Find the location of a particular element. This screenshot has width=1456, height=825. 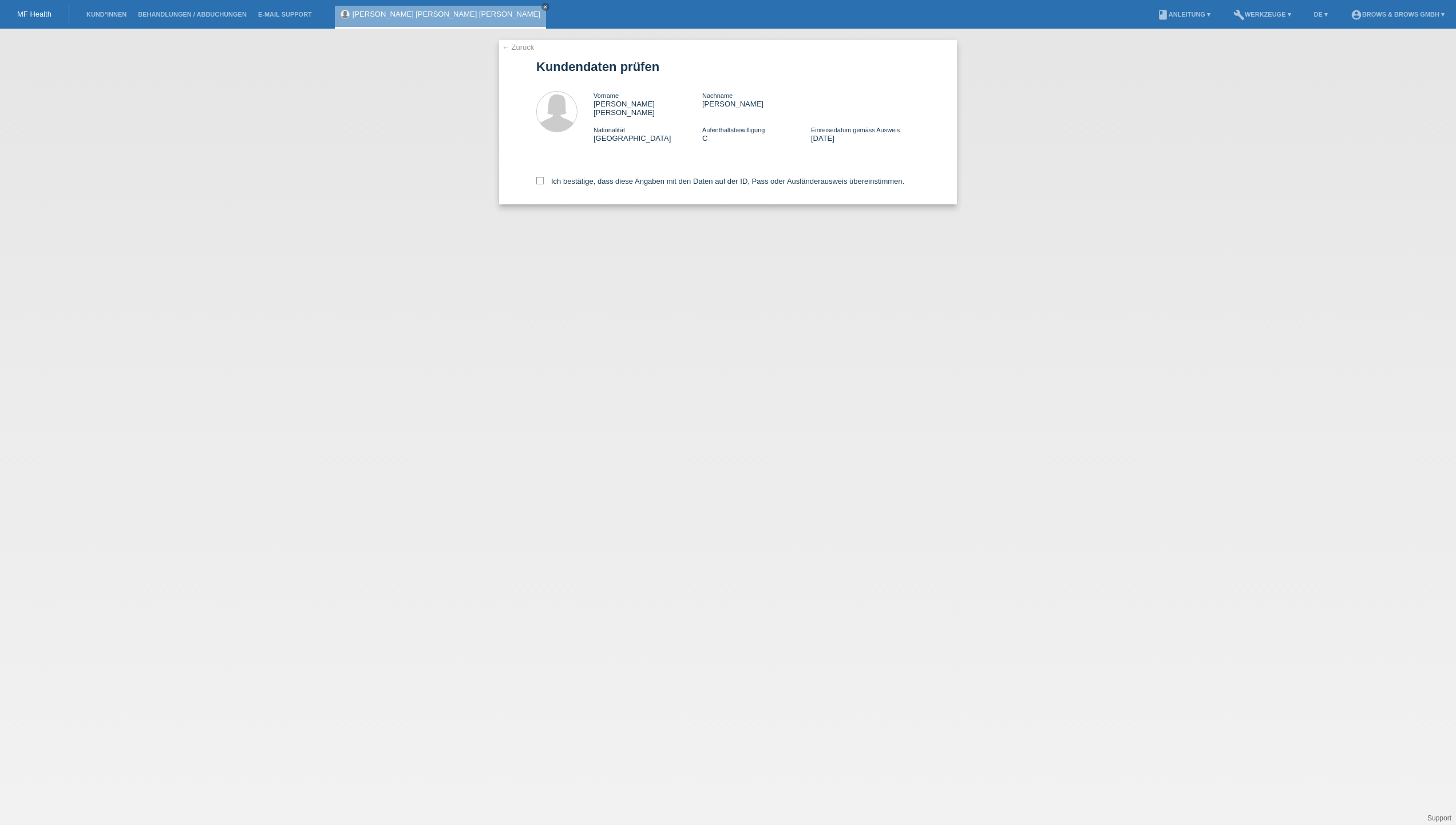

h1: Kundendaten prüfen is located at coordinates (728, 66).